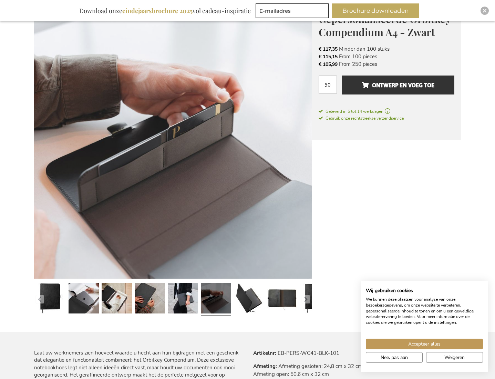 The height and width of the screenshot is (379, 495). Describe the element at coordinates (424, 290) in the screenshot. I see `h2: Wij gebruiken cookies` at that location.